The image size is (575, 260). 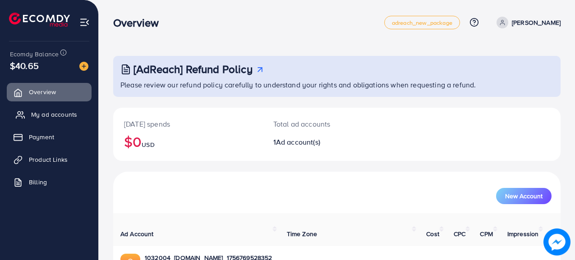 I want to click on span: Payment, so click(x=42, y=137).